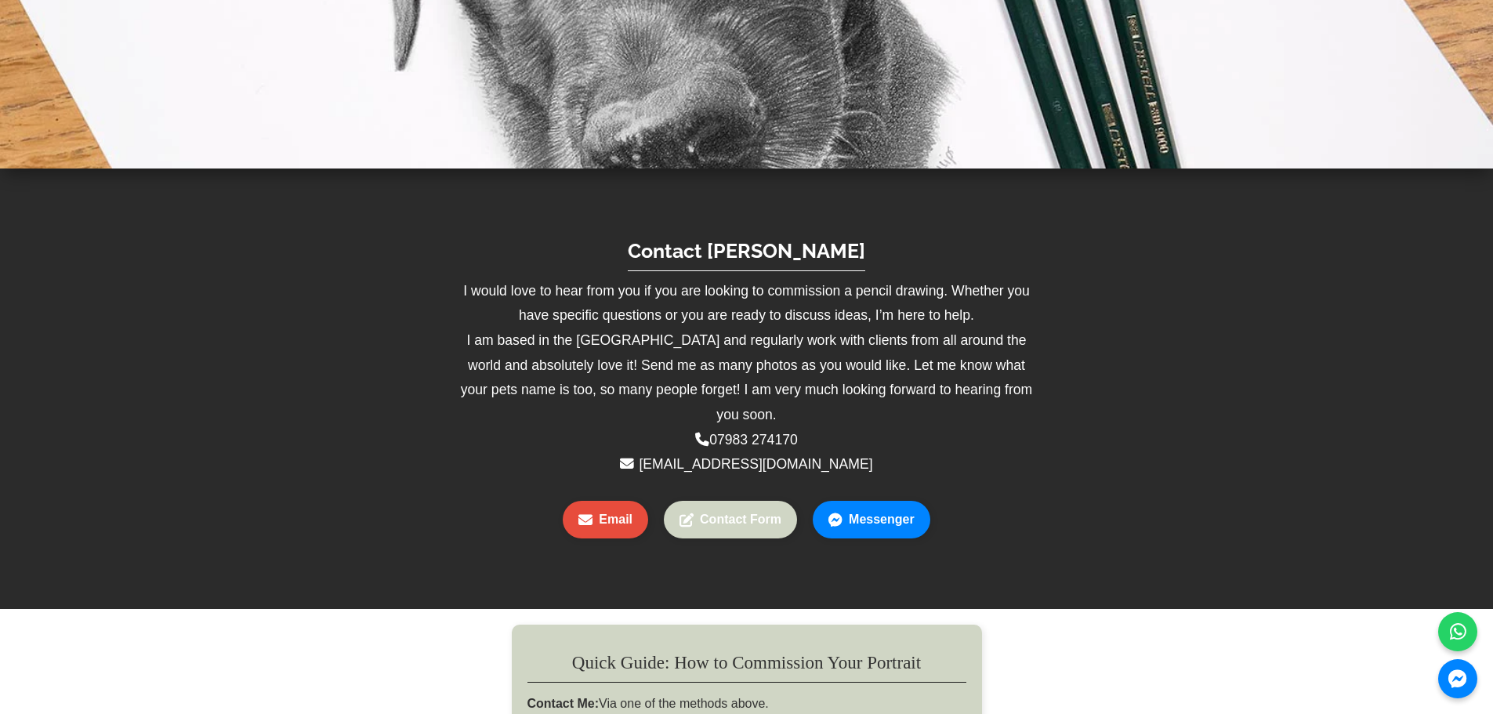 The width and height of the screenshot is (1493, 714). What do you see at coordinates (747, 378) in the screenshot?
I see `p: I would love to hear from you if you are looking to commission a pencil drawing. Whether you have...` at bounding box center [747, 378].